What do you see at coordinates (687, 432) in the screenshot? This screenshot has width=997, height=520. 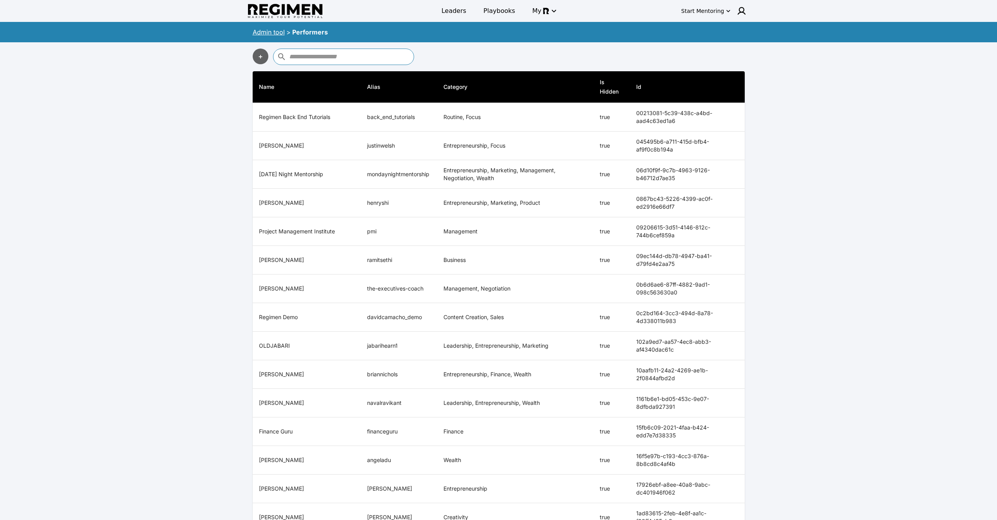 I see `th: 15fb6c09-2021-4faa-b424-edd7e7d38335` at bounding box center [687, 432].